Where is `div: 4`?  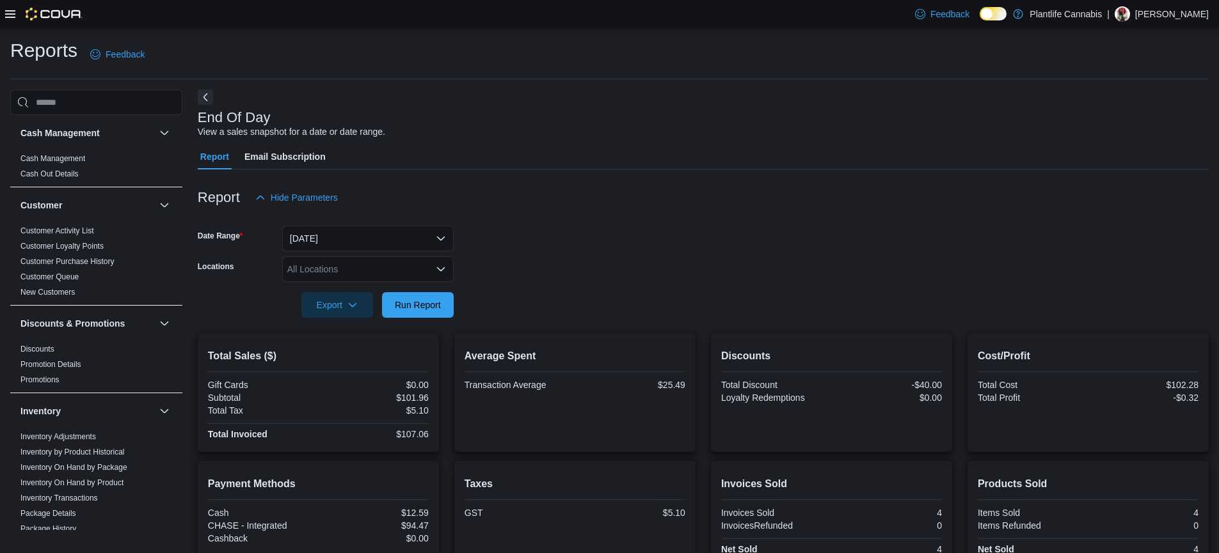 div: 4 is located at coordinates (1144, 513).